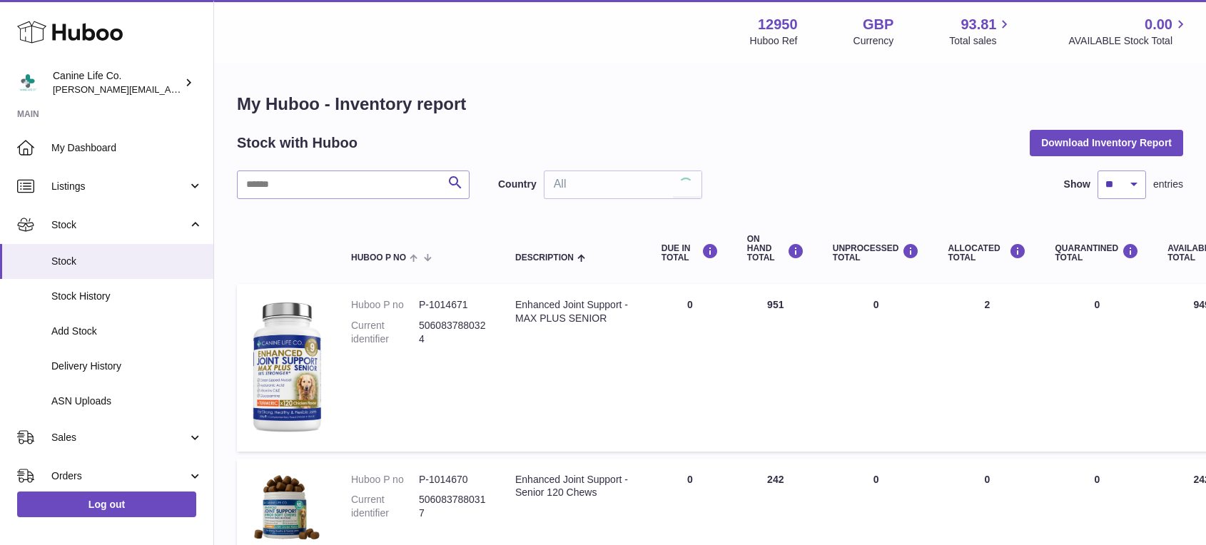  Describe the element at coordinates (517, 184) in the screenshot. I see `label: Country` at that location.